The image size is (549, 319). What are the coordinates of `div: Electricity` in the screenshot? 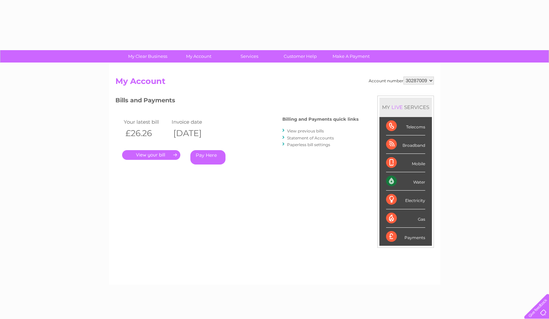 It's located at (406, 200).